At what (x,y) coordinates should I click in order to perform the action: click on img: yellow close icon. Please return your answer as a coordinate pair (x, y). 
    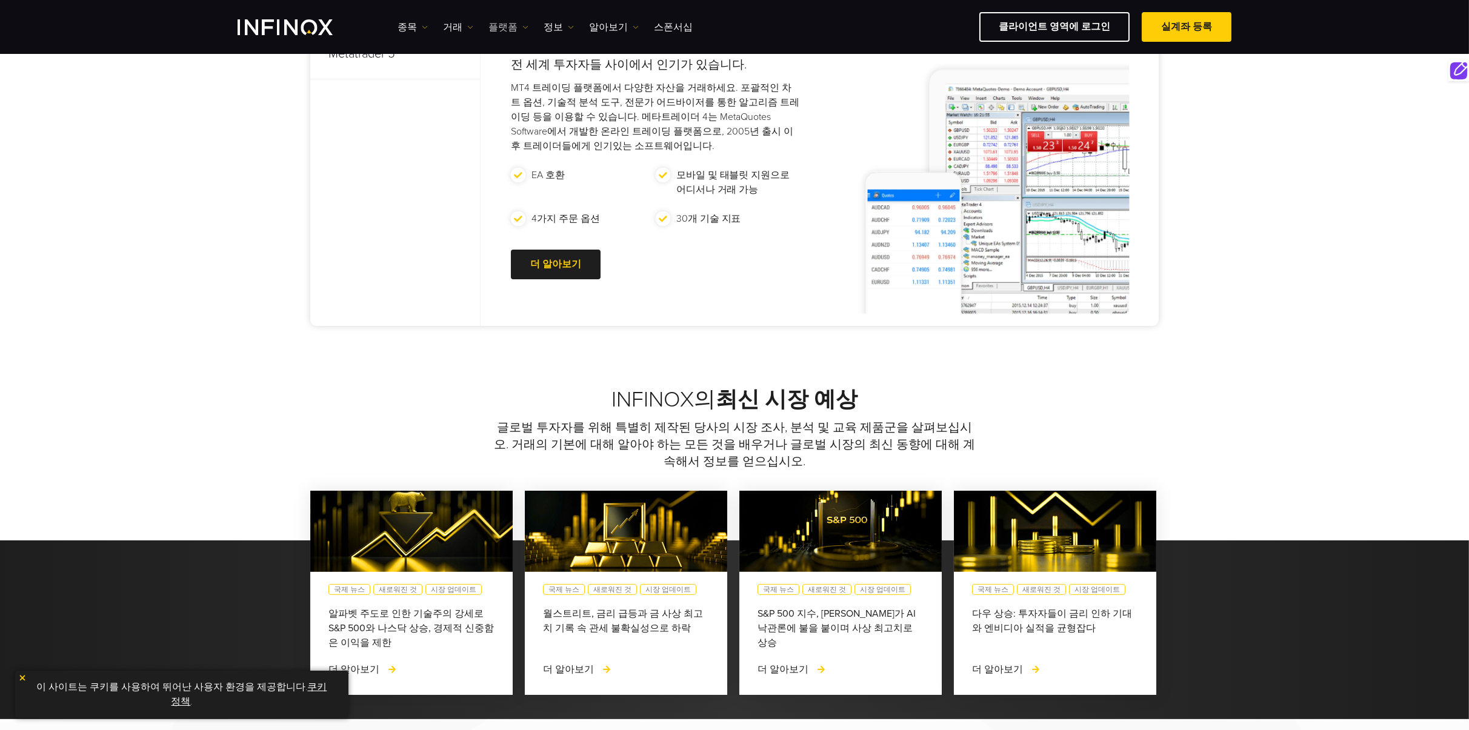
    Looking at the image, I should click on (22, 678).